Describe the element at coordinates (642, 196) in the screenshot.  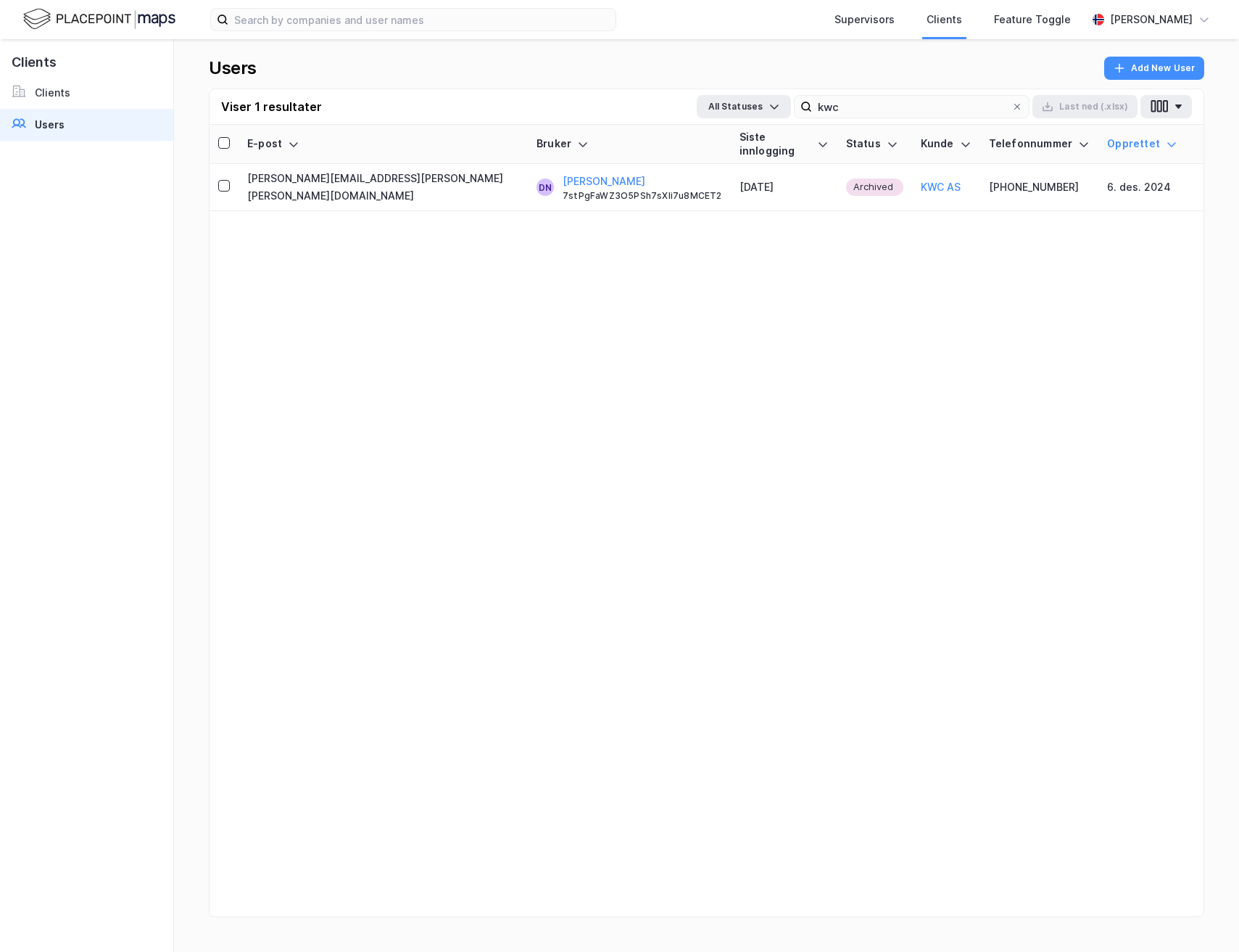
I see `div: 7stPgFaWZ3O5PSh7sXIi7u8MCET2` at that location.